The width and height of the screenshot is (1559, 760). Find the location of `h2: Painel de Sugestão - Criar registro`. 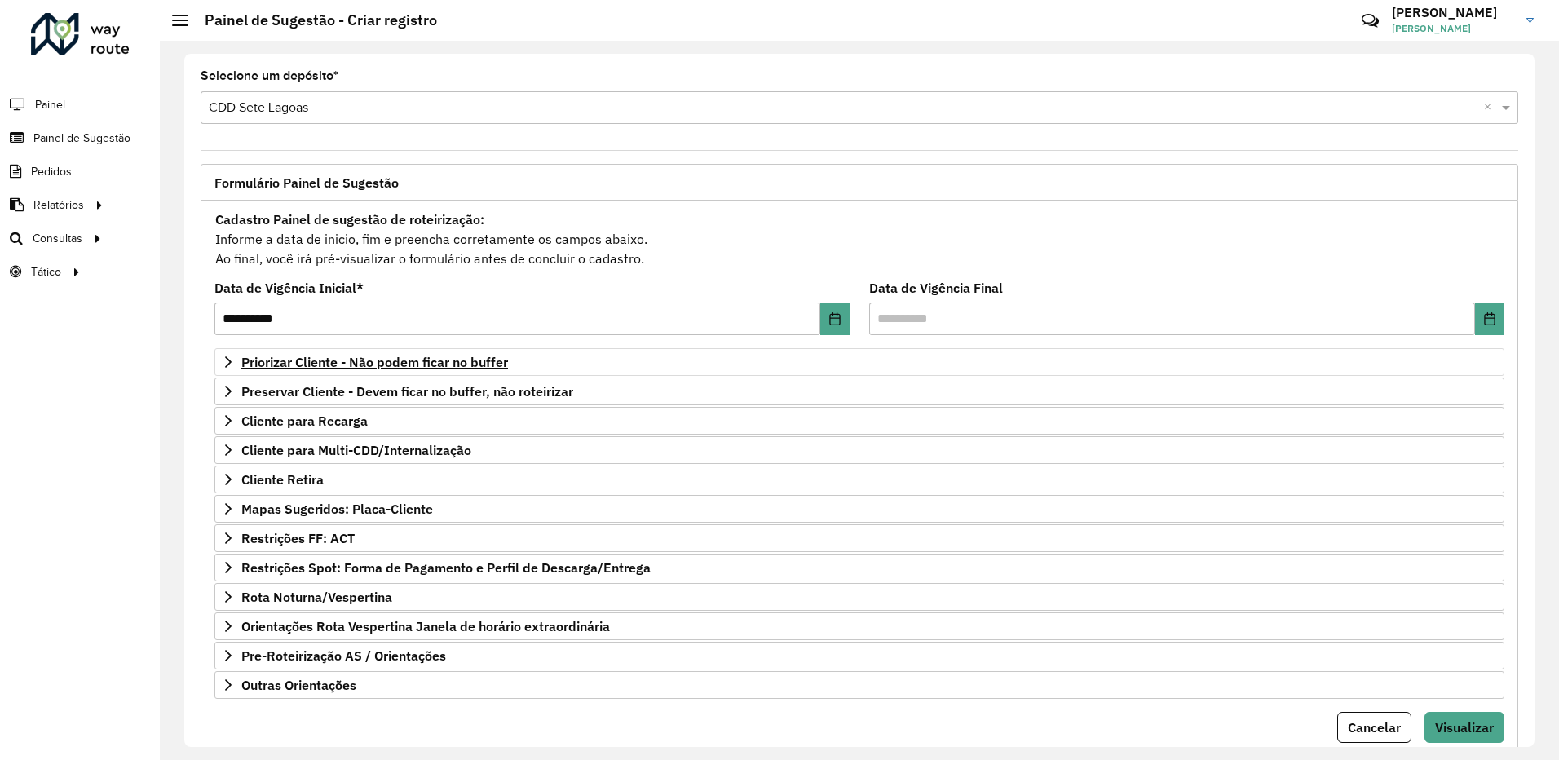

h2: Painel de Sugestão - Criar registro is located at coordinates (312, 20).